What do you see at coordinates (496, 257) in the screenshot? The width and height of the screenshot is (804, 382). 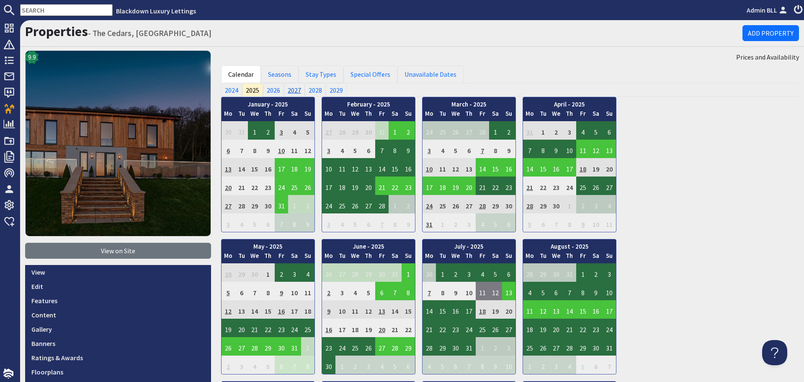 I see `th: Sa` at bounding box center [496, 257].